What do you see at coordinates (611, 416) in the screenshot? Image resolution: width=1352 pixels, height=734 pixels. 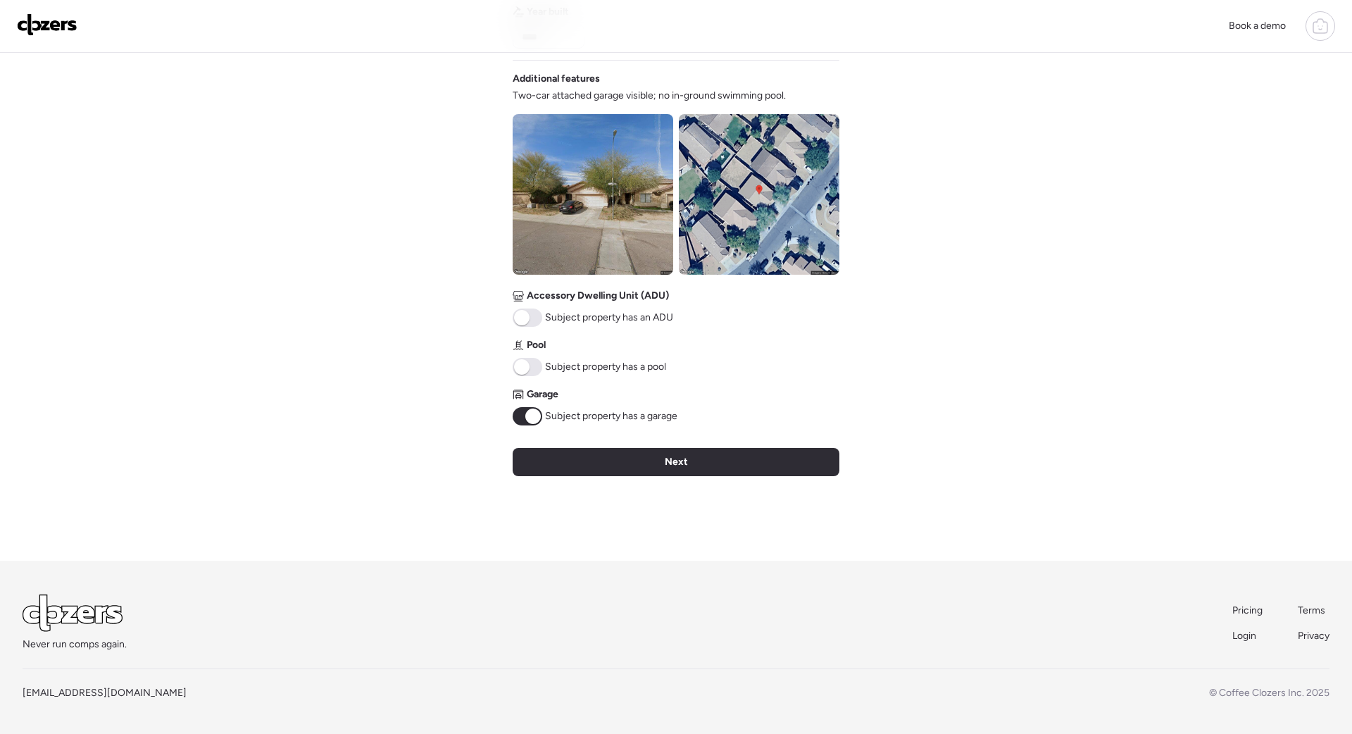 I see `span: Subject property has a garage` at bounding box center [611, 416].